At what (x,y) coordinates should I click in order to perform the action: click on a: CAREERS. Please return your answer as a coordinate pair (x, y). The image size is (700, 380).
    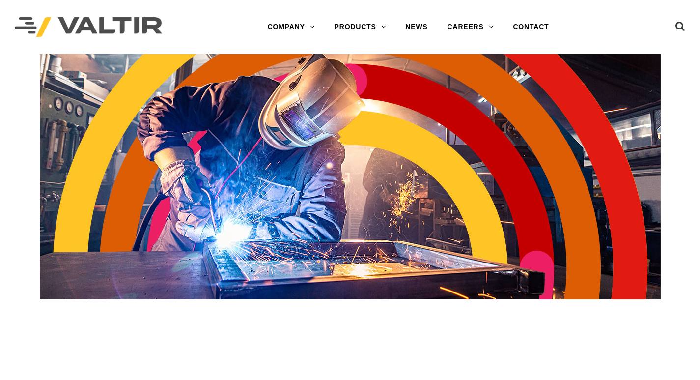
    Looking at the image, I should click on (471, 27).